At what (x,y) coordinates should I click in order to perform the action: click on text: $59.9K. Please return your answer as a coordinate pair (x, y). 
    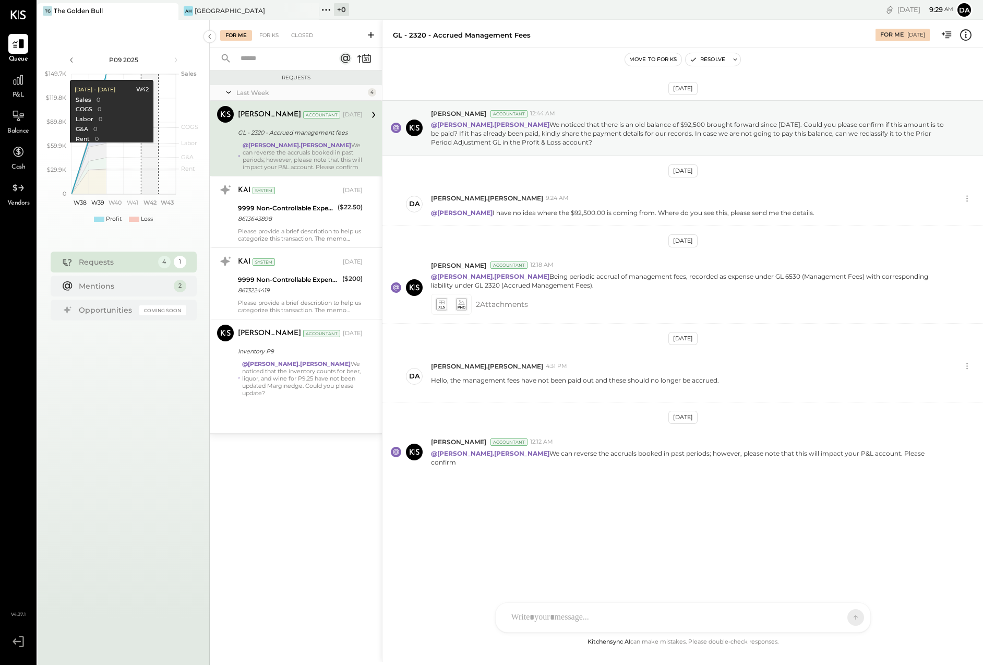
    Looking at the image, I should click on (56, 146).